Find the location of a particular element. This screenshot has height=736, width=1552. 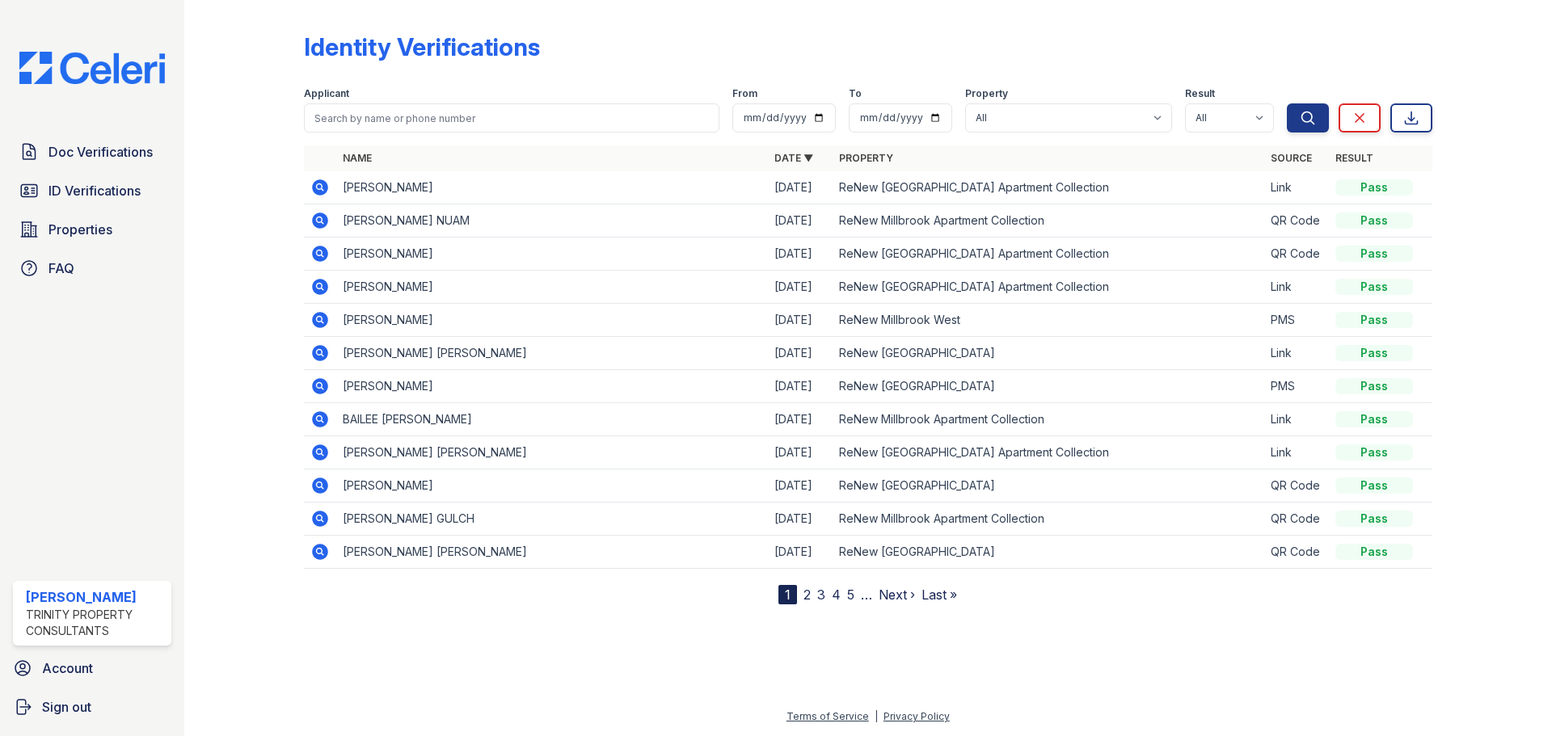

label: Property is located at coordinates (986, 94).